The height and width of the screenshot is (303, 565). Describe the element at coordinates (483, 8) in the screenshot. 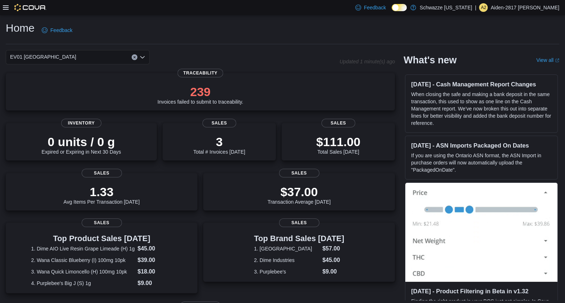

I see `span: A2` at that location.